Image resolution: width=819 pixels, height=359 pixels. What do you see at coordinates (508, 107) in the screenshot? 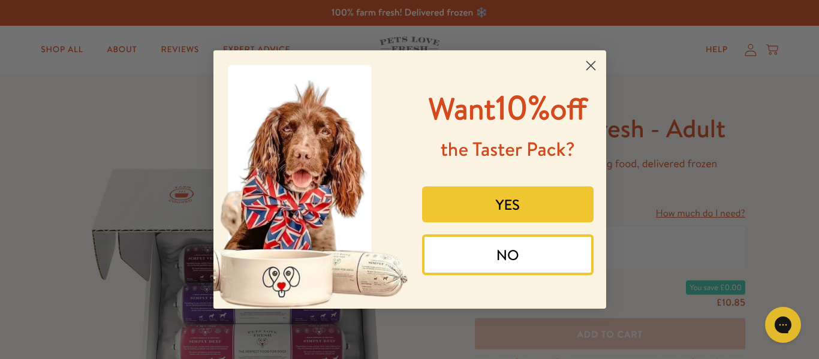
I see `span: 10%` at bounding box center [508, 107].